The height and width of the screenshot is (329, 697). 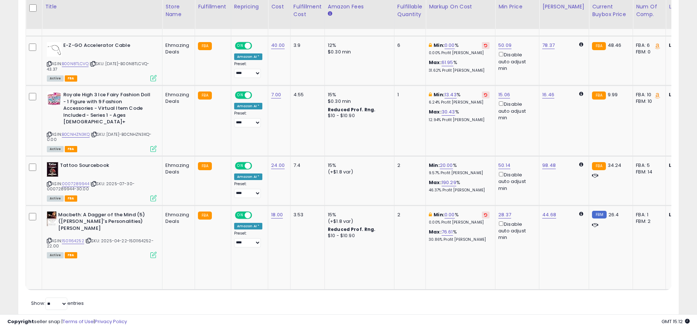 I want to click on a: 13.43, so click(x=450, y=95).